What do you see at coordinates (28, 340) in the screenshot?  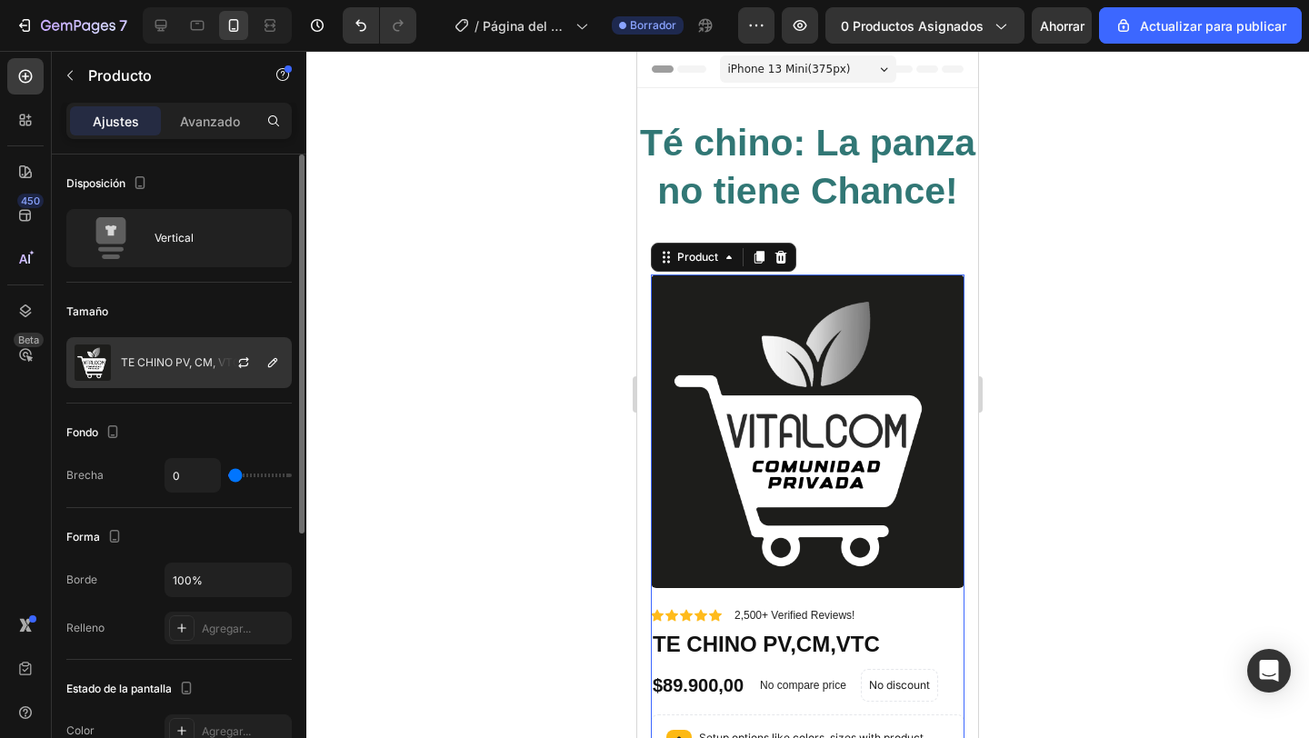 I see `font: Beta` at bounding box center [28, 340].